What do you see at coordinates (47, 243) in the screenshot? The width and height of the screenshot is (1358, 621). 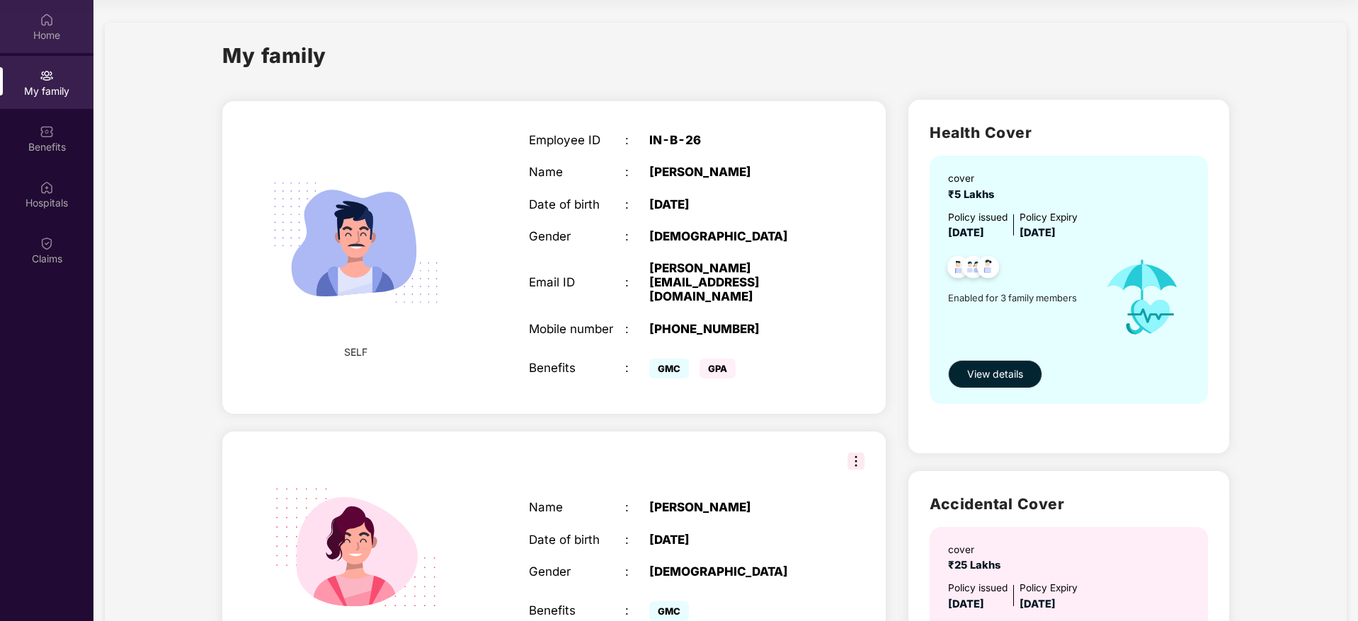 I see `img: svg+xml;base64,PHN2ZyBpZD0iQ2xhaW0iIHhtbG5zPSJodHRwOi8vd3d3LnczLm9yZy8yMDAwL3N2ZyIgd2lkdGg9IjIwIi...` at bounding box center [47, 243].